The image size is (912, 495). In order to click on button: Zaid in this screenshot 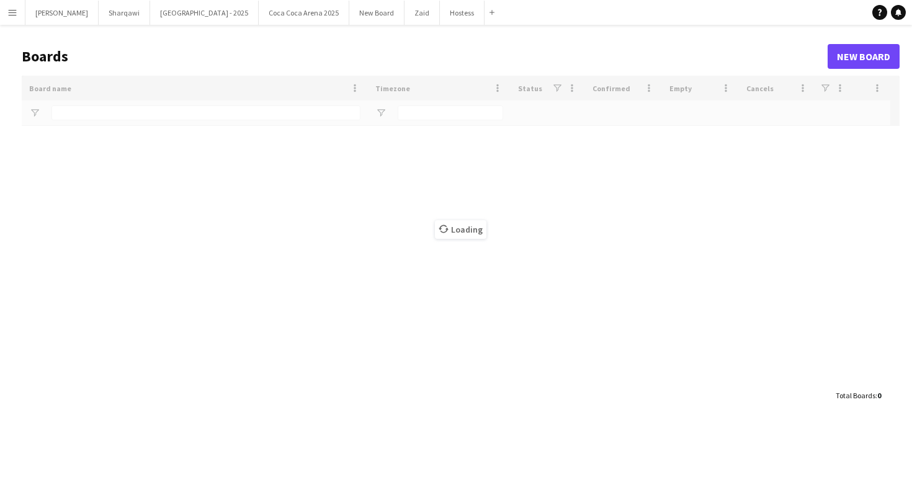, I will do `click(422, 12)`.